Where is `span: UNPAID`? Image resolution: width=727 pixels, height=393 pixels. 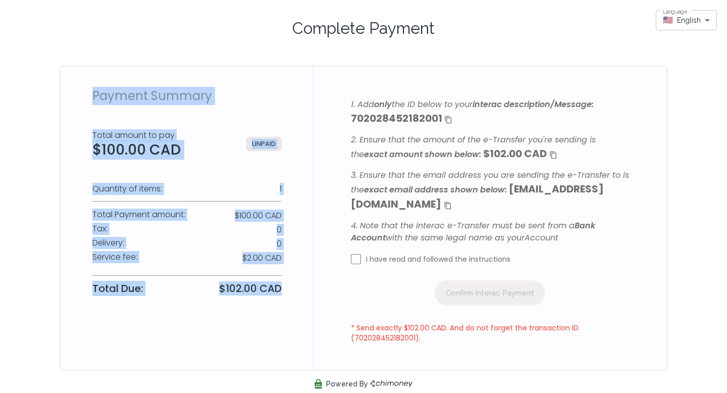
span: UNPAID is located at coordinates (264, 144).